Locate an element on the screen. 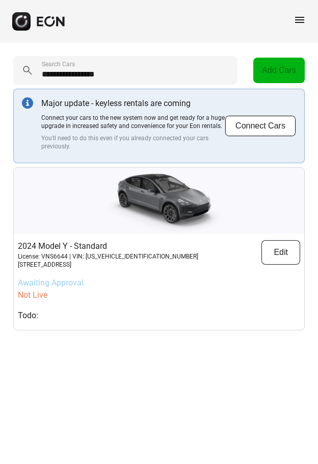  p: Todo: is located at coordinates (159, 316).